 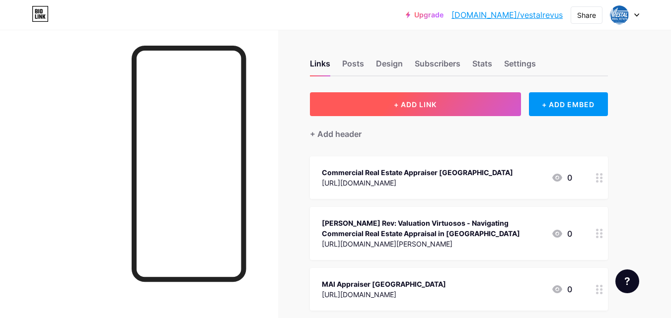 I want to click on div: Subscribers, so click(x=438, y=67).